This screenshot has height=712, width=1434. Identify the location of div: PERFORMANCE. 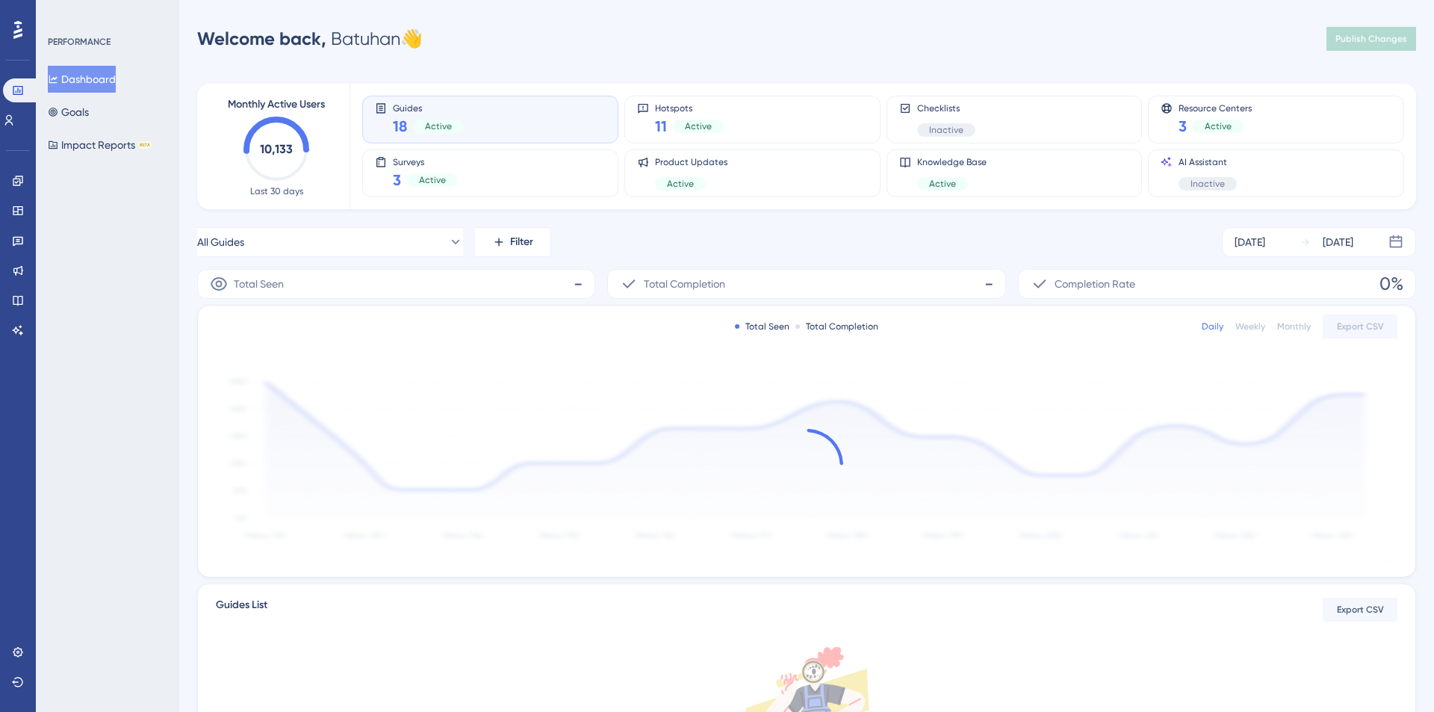
(79, 42).